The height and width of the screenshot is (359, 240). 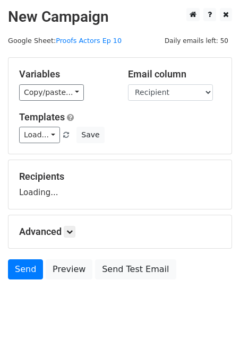 I want to click on span: Daily emails left: 50, so click(x=196, y=41).